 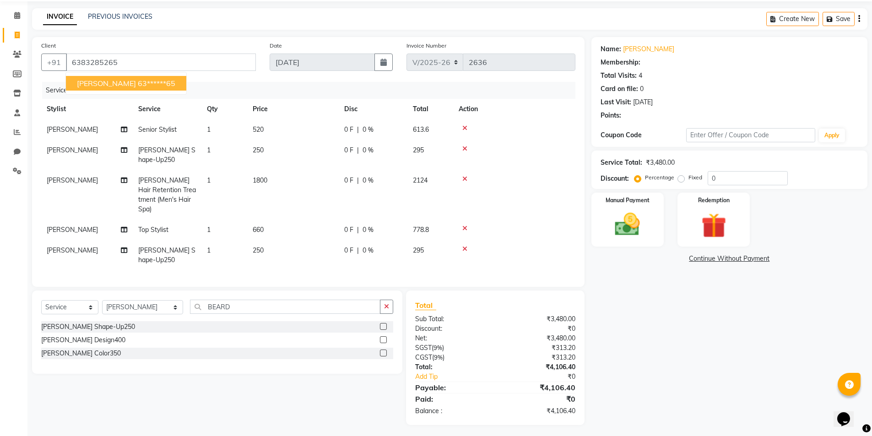 What do you see at coordinates (839, 19) in the screenshot?
I see `button: Save` at bounding box center [839, 19].